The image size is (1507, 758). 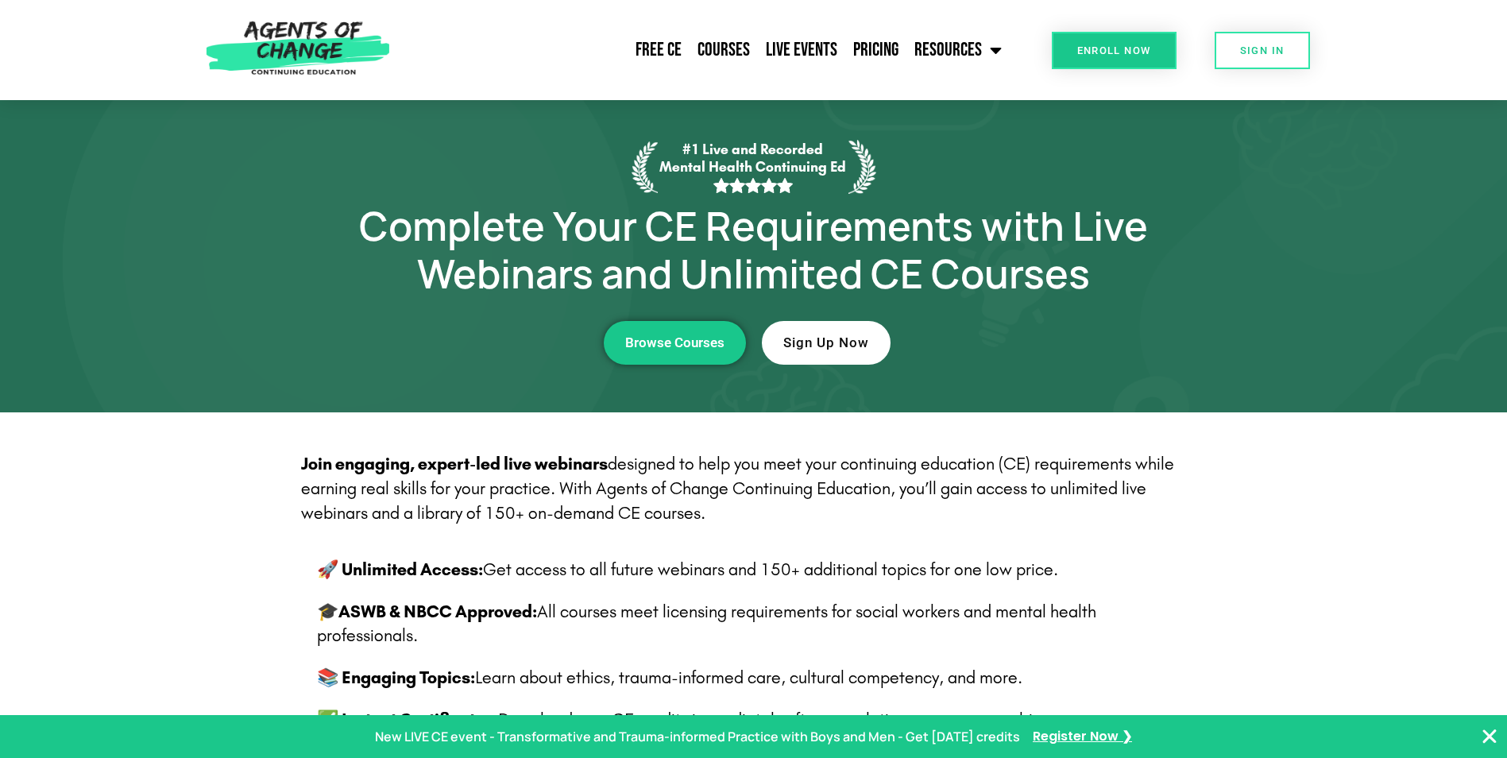 I want to click on a: Courses, so click(x=724, y=50).